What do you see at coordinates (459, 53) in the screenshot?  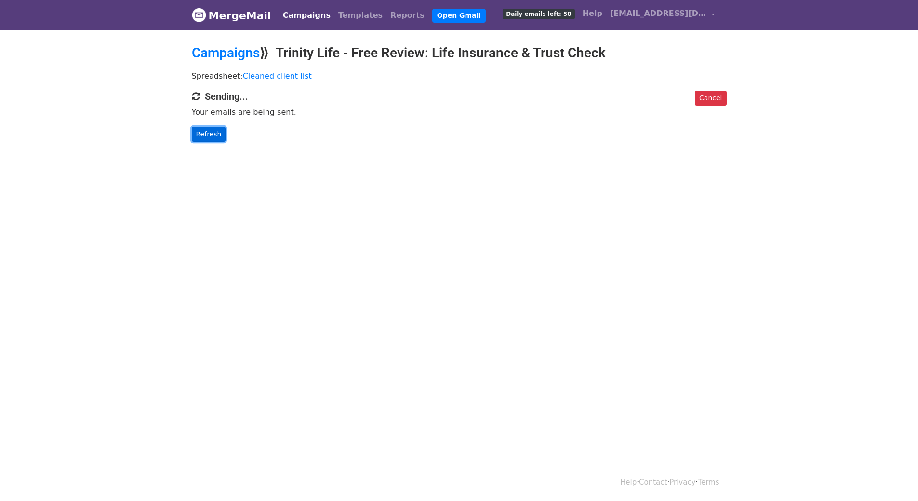 I see `h2: ⟫ Trinity Life - Free Review: Life Insurance & Trust Check` at bounding box center [459, 53].